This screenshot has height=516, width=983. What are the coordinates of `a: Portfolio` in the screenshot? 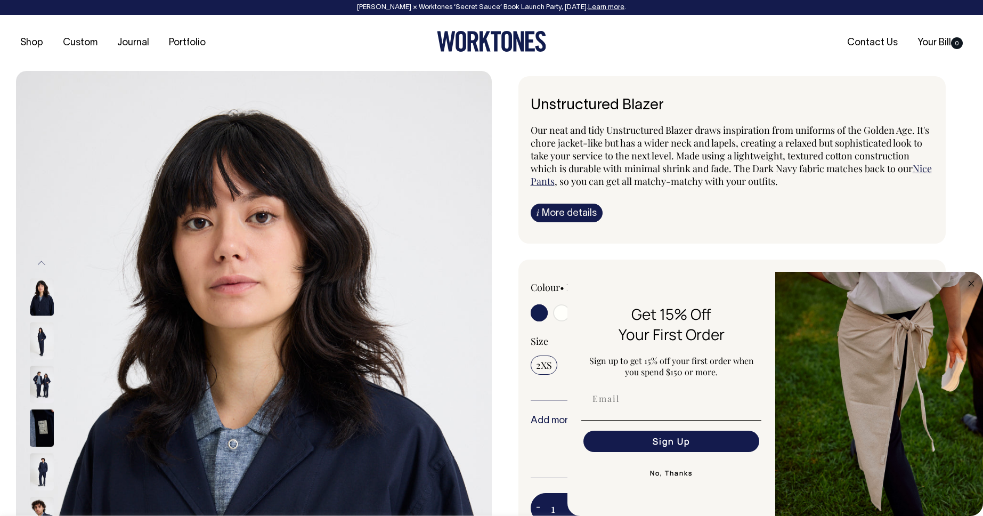 It's located at (187, 43).